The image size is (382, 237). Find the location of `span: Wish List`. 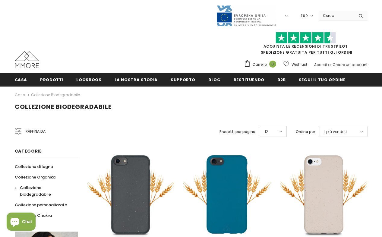

span: Wish List is located at coordinates (299, 64).